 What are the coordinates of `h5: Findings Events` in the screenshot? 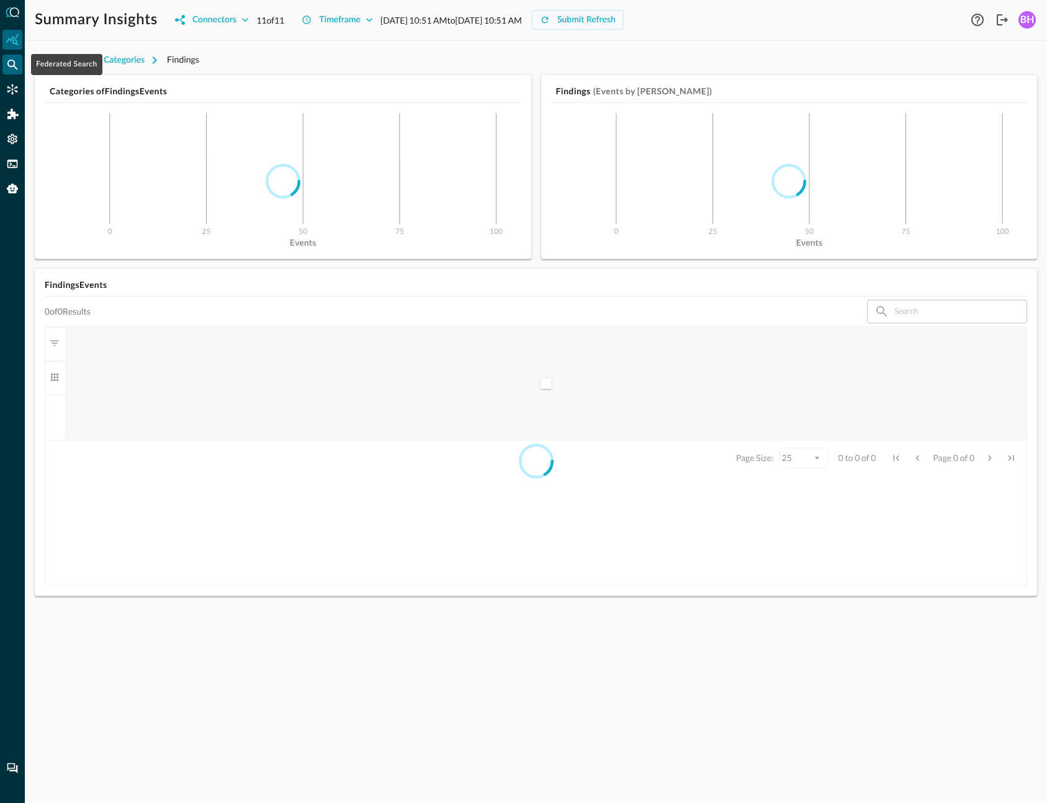 It's located at (536, 285).